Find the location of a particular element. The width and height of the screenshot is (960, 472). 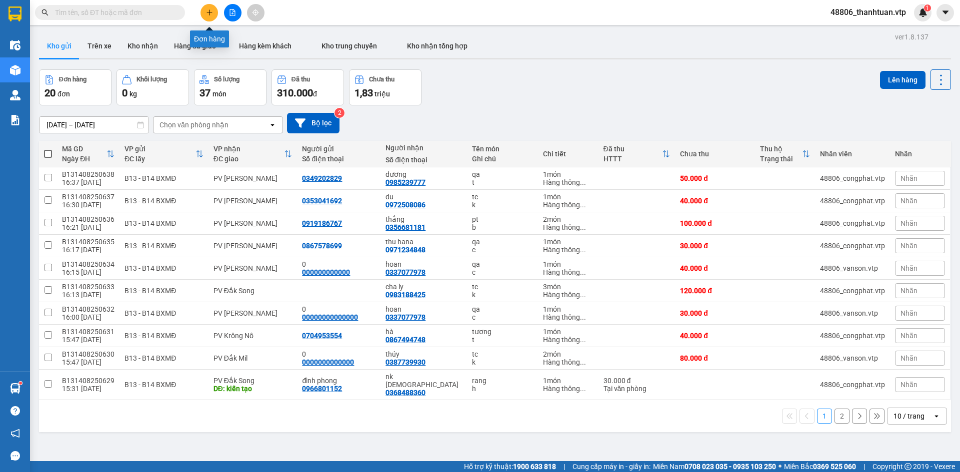

div: thúy is located at coordinates (423, 354).